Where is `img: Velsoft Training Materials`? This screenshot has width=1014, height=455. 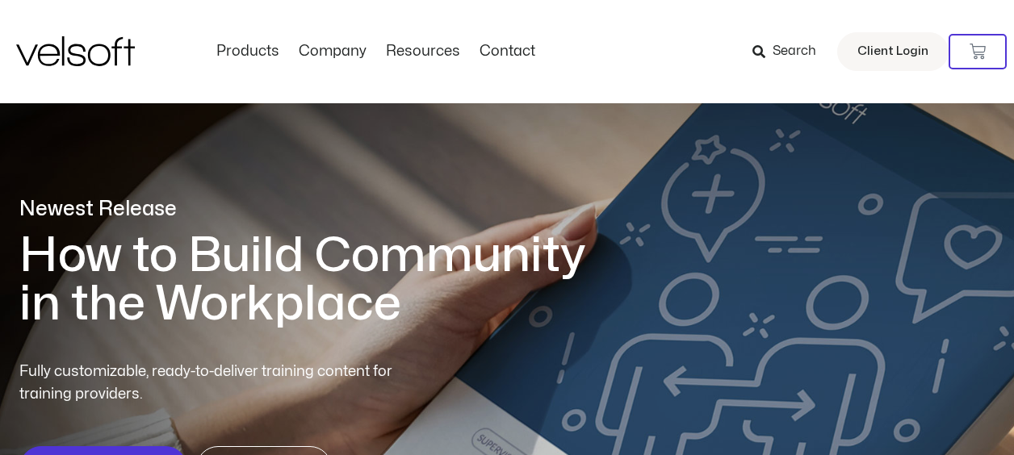
img: Velsoft Training Materials is located at coordinates (75, 51).